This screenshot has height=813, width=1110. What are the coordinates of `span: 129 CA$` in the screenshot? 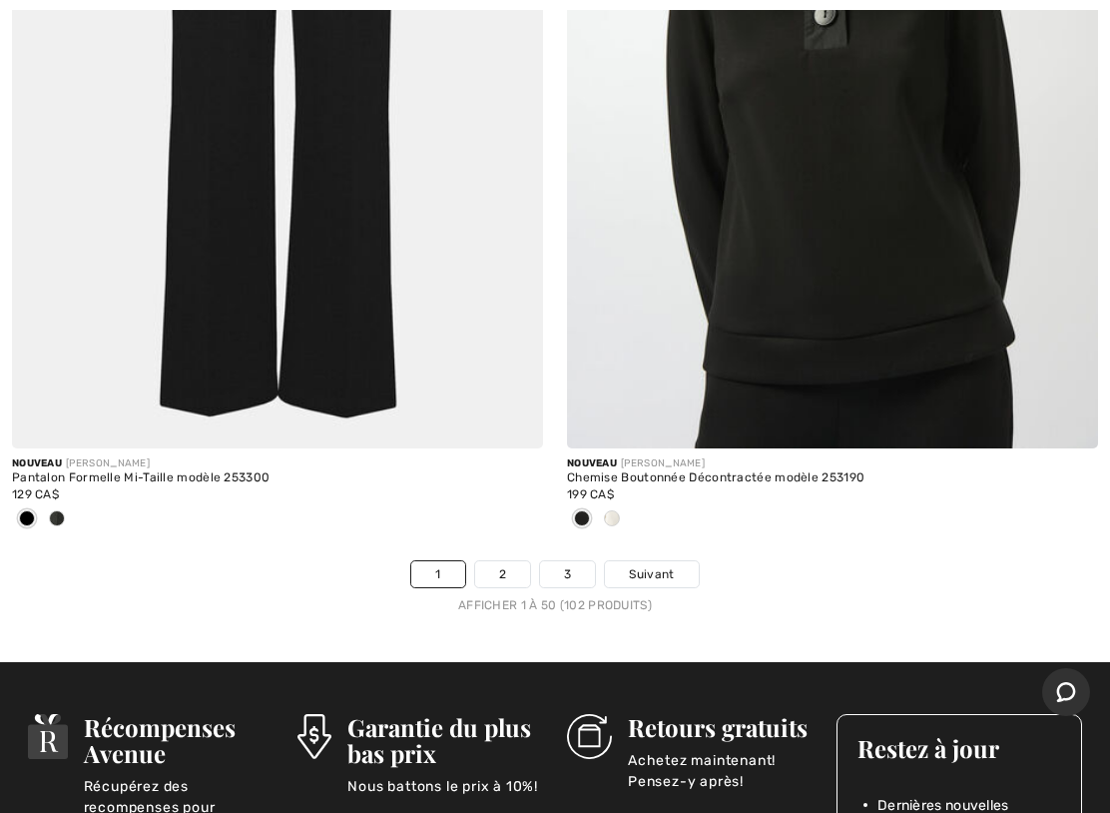 It's located at (35, 494).